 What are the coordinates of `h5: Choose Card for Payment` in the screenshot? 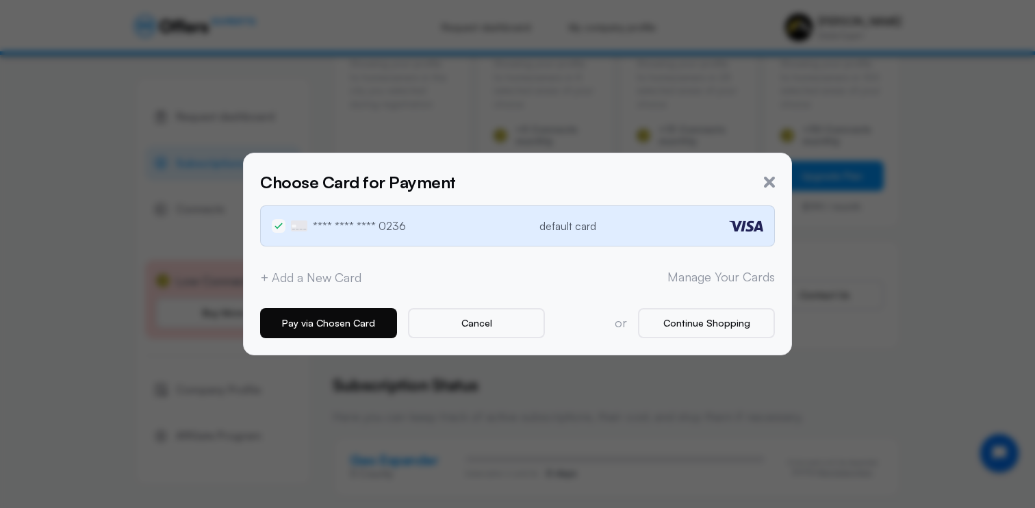 It's located at (358, 182).